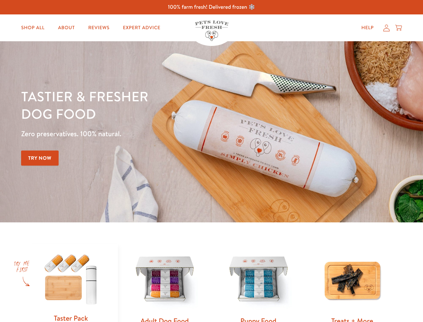  I want to click on a: Try Now, so click(40, 158).